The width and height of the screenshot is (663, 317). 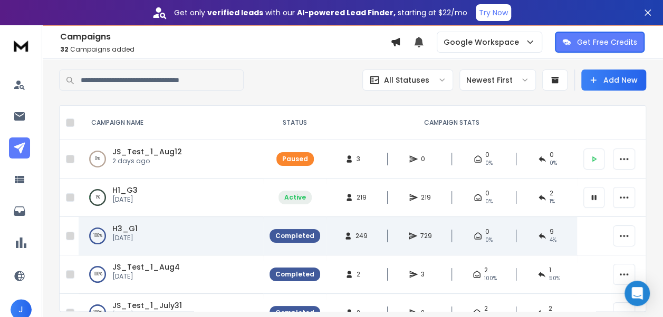 I want to click on p: Campaigns added, so click(x=225, y=50).